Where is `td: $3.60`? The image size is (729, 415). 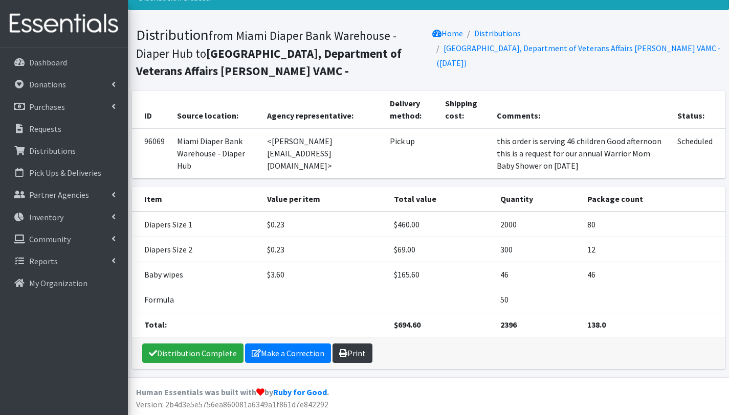
td: $3.60 is located at coordinates (324, 274).